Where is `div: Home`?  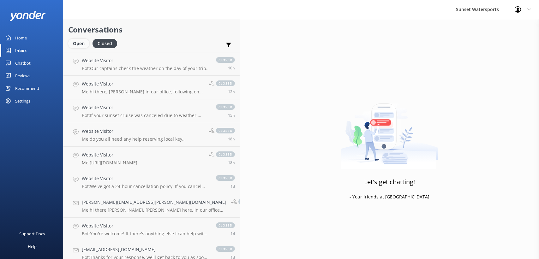 div: Home is located at coordinates (21, 38).